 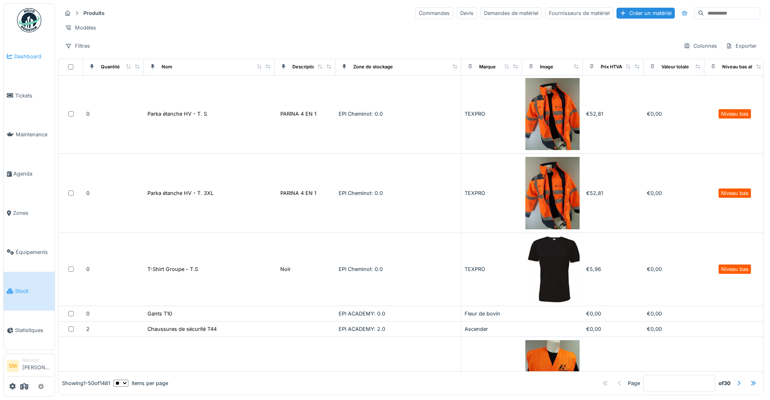 I want to click on span: Zones, so click(x=32, y=213).